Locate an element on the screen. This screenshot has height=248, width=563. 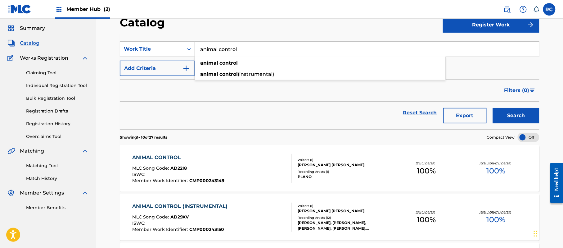
button: Search is located at coordinates (517, 116).